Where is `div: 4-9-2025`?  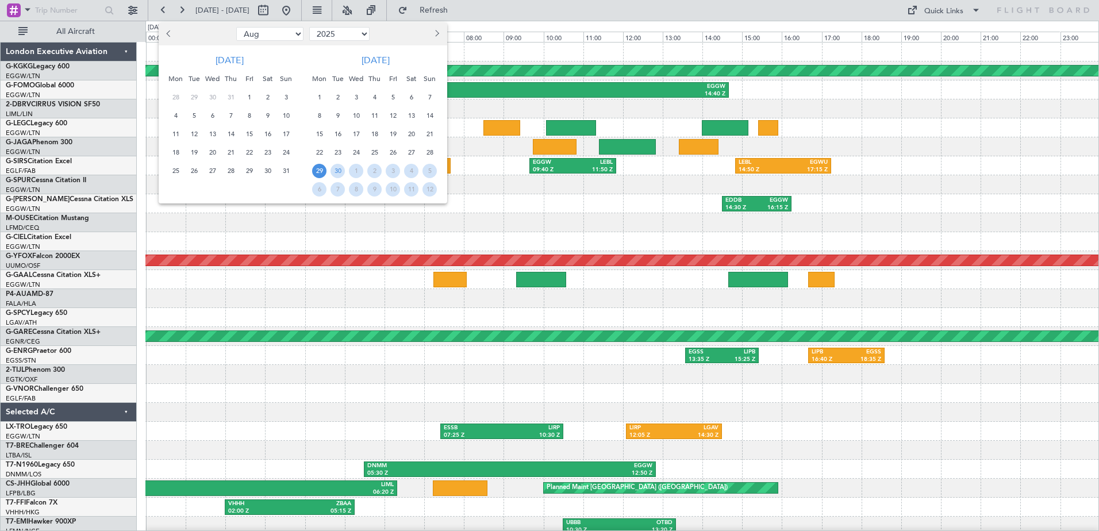 div: 4-9-2025 is located at coordinates (375, 97).